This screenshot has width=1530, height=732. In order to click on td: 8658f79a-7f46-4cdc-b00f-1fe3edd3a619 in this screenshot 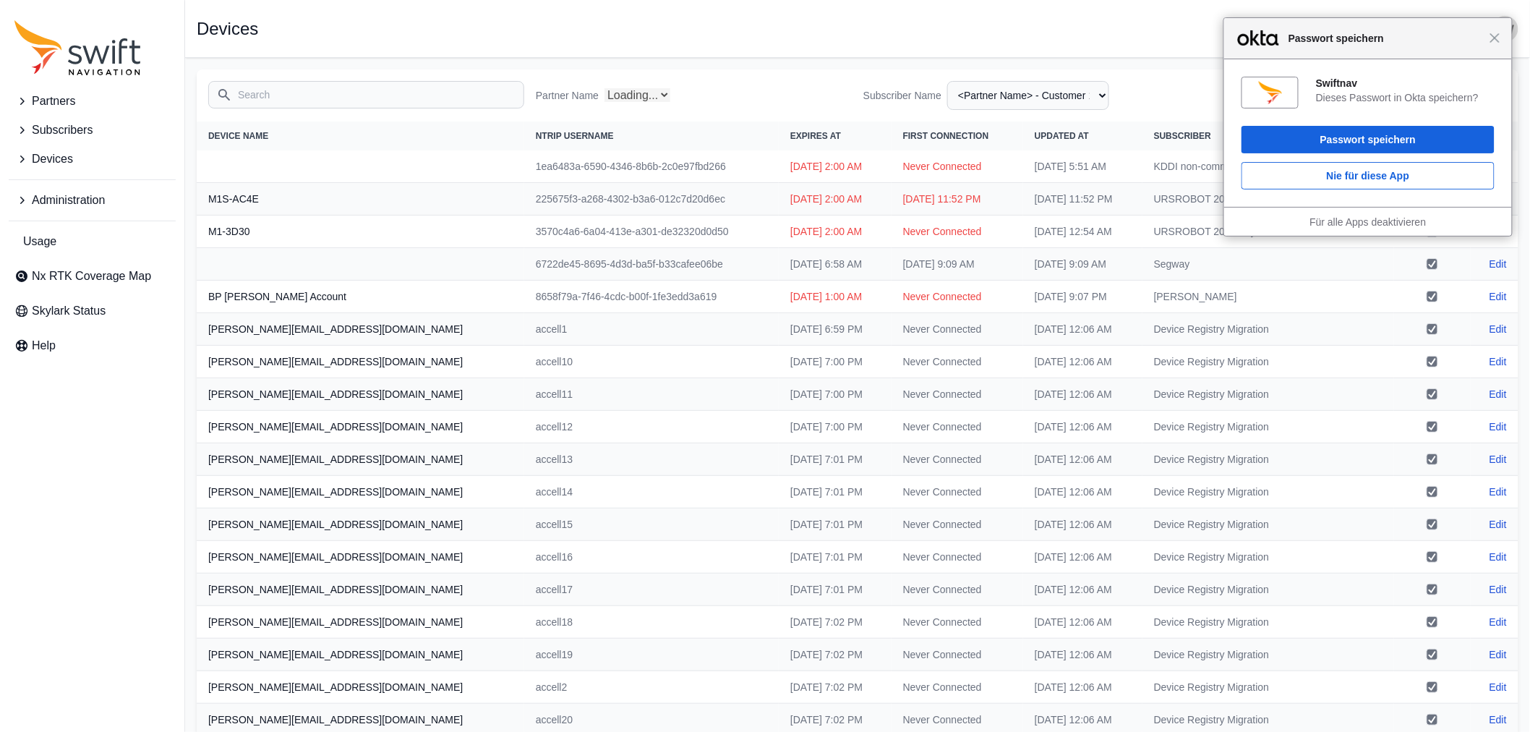, I will do `click(651, 296)`.